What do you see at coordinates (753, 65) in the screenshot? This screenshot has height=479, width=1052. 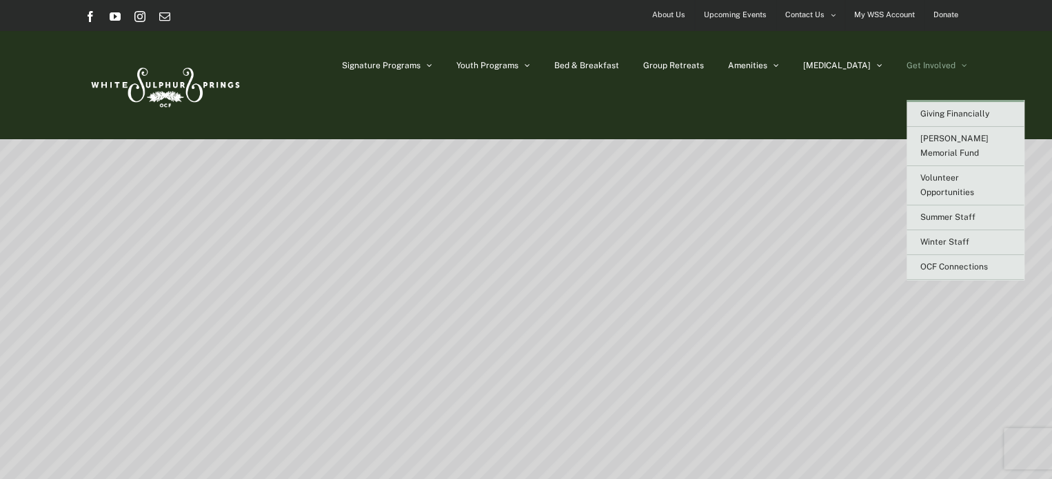 I see `a: Amenities` at bounding box center [753, 65].